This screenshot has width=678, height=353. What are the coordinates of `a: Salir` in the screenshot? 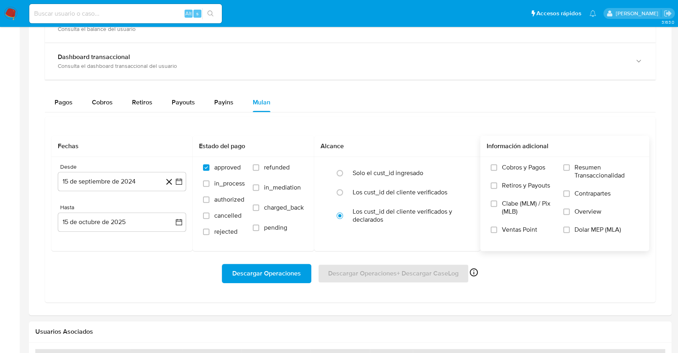 It's located at (668, 13).